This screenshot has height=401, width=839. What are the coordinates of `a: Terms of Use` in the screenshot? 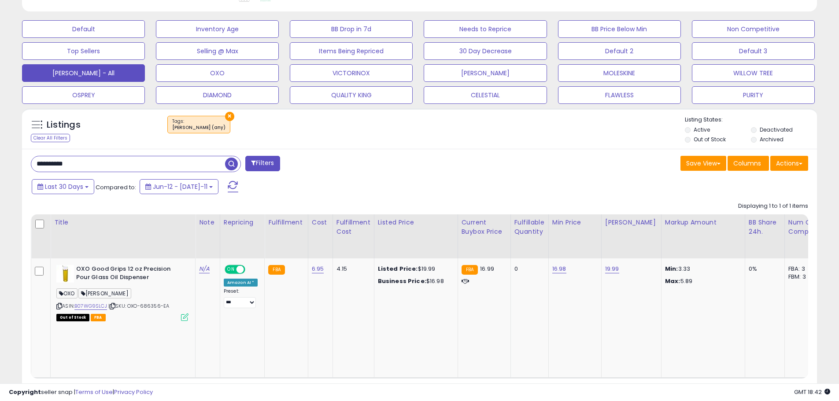 It's located at (94, 392).